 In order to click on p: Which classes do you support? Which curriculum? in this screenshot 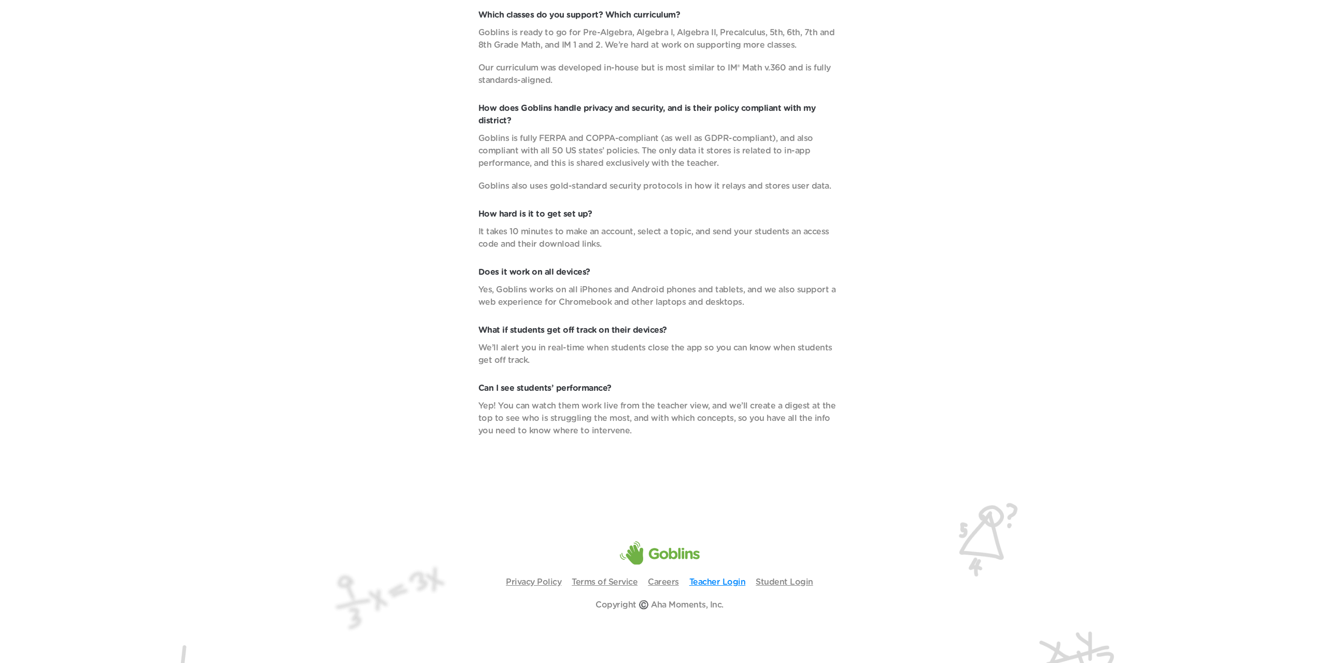, I will do `click(660, 15)`.